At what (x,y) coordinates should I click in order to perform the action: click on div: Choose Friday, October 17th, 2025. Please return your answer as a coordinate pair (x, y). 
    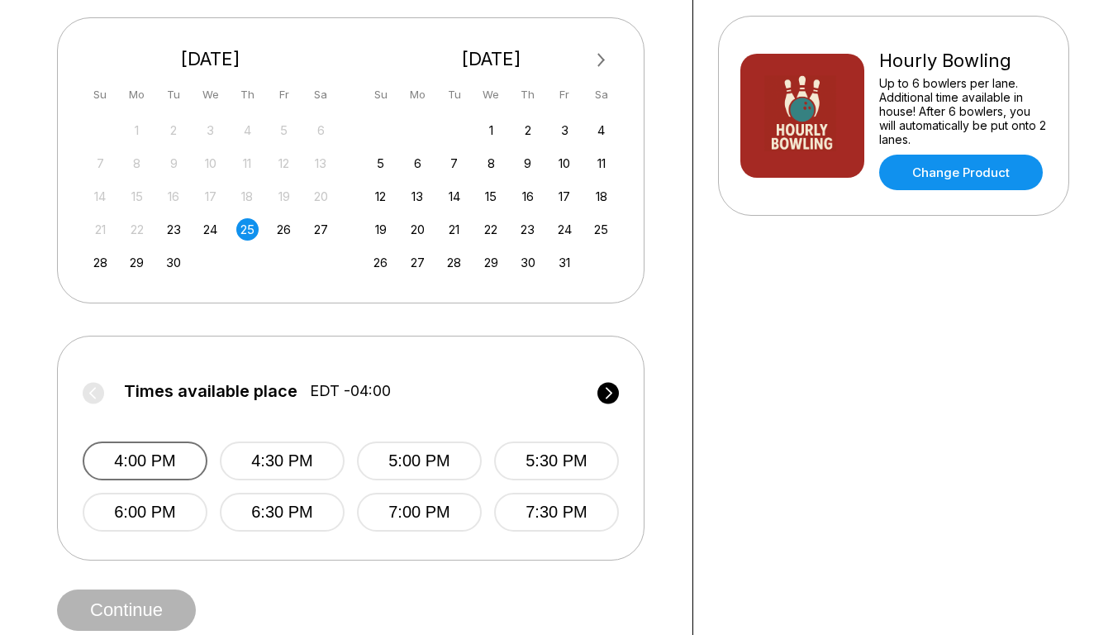
    Looking at the image, I should click on (564, 196).